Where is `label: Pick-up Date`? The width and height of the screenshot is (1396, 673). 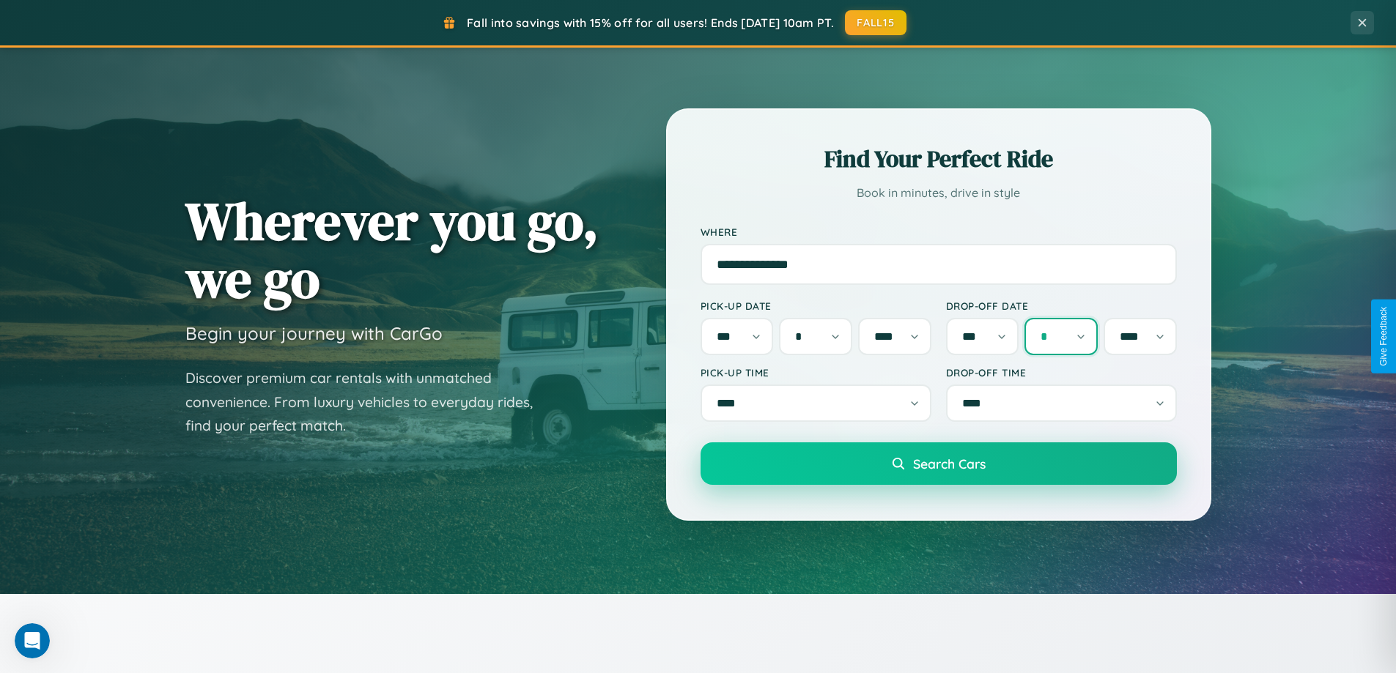 label: Pick-up Date is located at coordinates (816, 306).